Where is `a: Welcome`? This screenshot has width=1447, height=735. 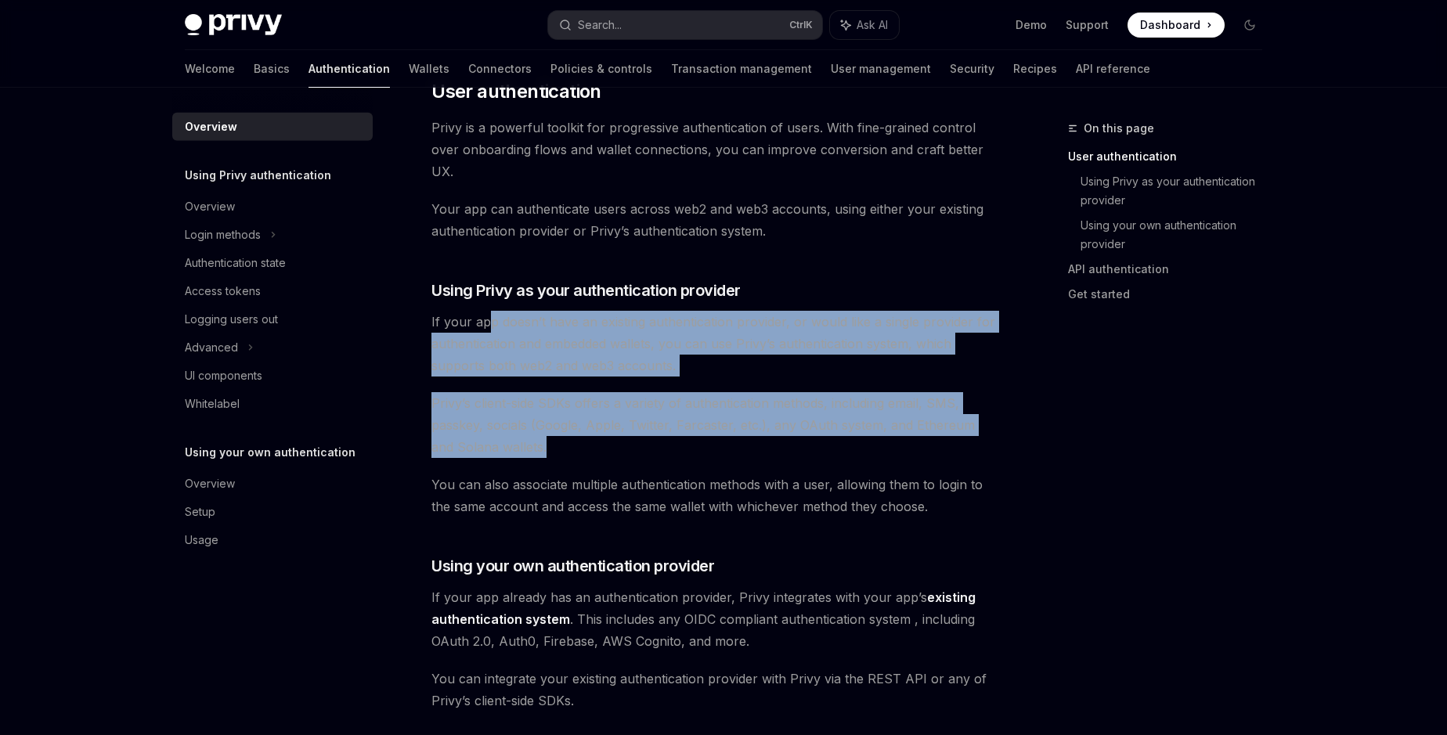
a: Welcome is located at coordinates (210, 69).